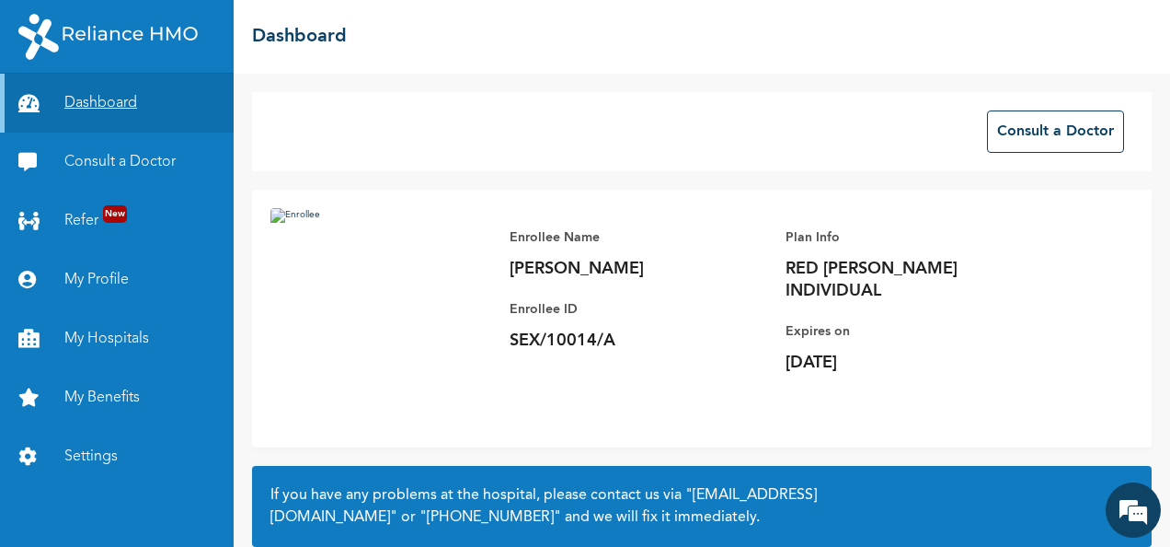  I want to click on h2: If you have any problems at the hospital, please contact us via or and we will fix it immediately., so click(702, 506).